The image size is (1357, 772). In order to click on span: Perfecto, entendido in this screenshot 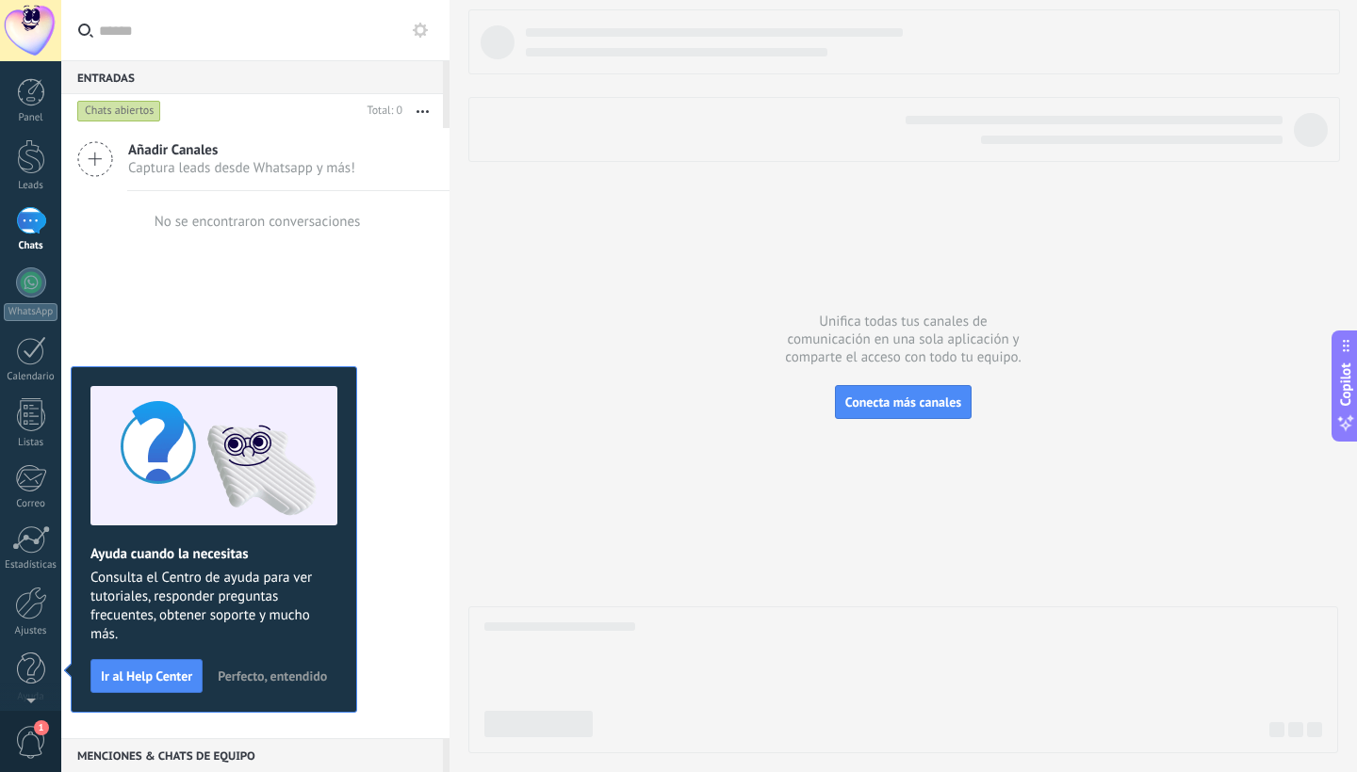, I will do `click(272, 676)`.